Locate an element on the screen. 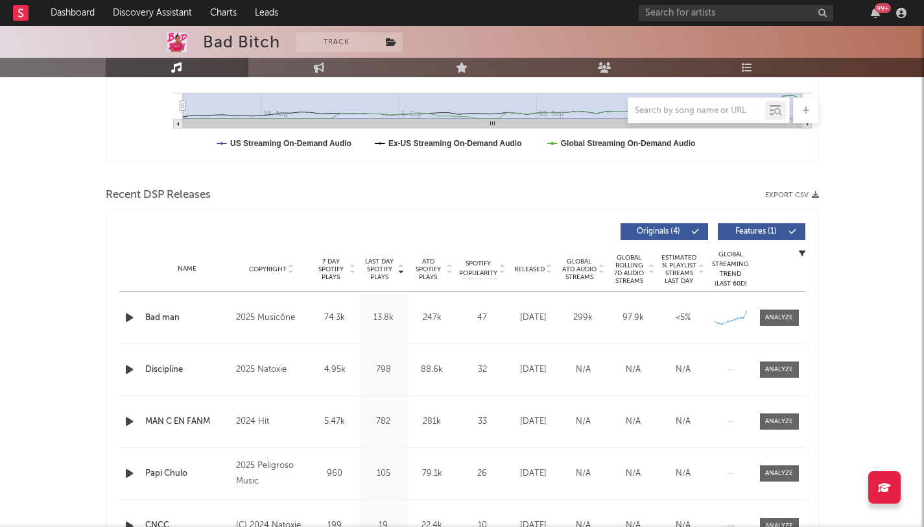  div: 299k is located at coordinates (583, 318).